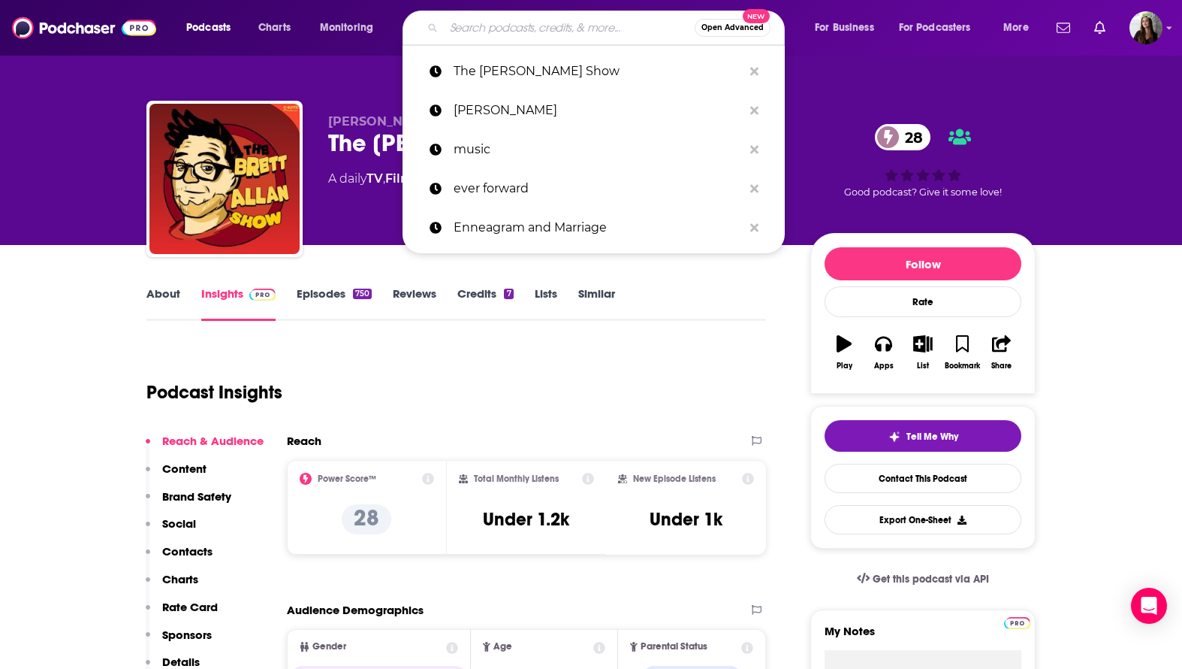 Image resolution: width=1182 pixels, height=669 pixels. What do you see at coordinates (1149, 605) in the screenshot?
I see `div: Open Intercom Messenger` at bounding box center [1149, 605].